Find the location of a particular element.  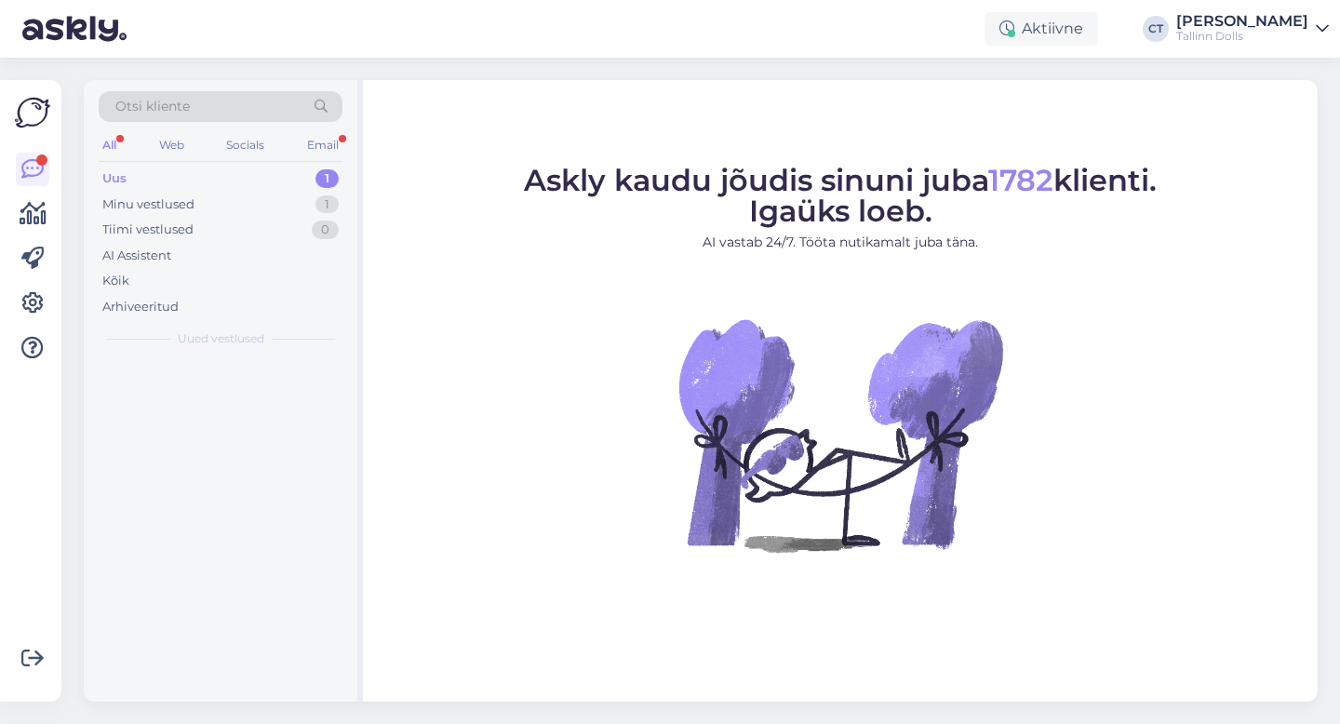

div: Web is located at coordinates (171, 145).